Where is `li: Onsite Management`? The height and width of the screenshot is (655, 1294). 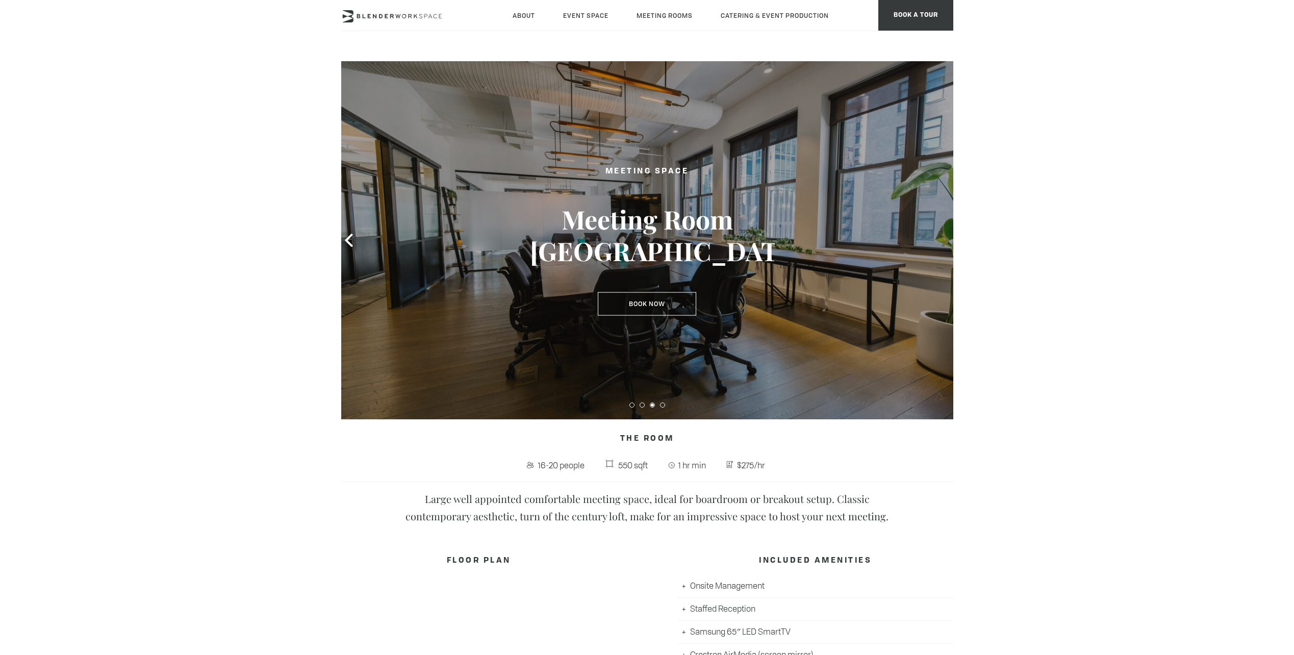
li: Onsite Management is located at coordinates (815, 586).